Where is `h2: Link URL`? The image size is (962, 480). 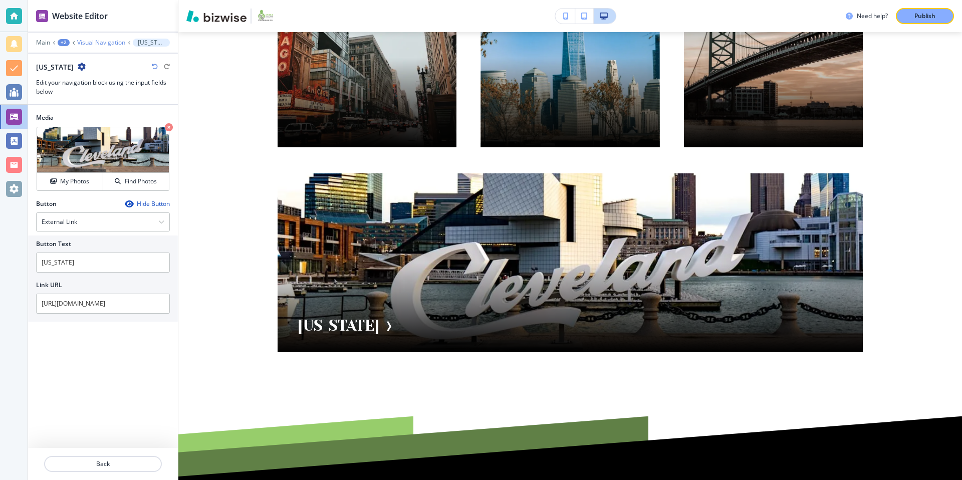 h2: Link URL is located at coordinates (49, 285).